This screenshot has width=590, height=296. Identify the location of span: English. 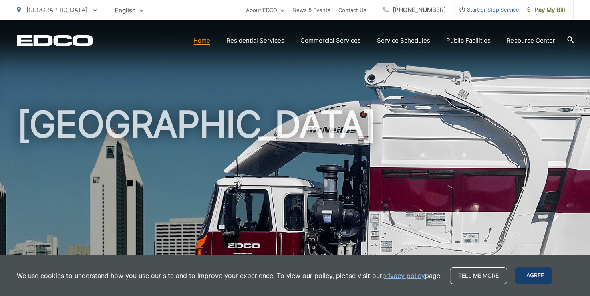
(129, 10).